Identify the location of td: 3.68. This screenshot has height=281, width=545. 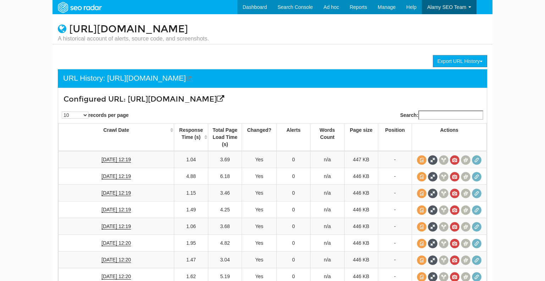
(225, 226).